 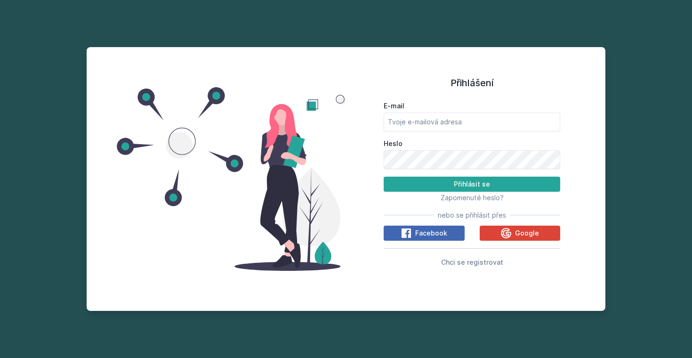 I want to click on label: Heslo, so click(x=472, y=144).